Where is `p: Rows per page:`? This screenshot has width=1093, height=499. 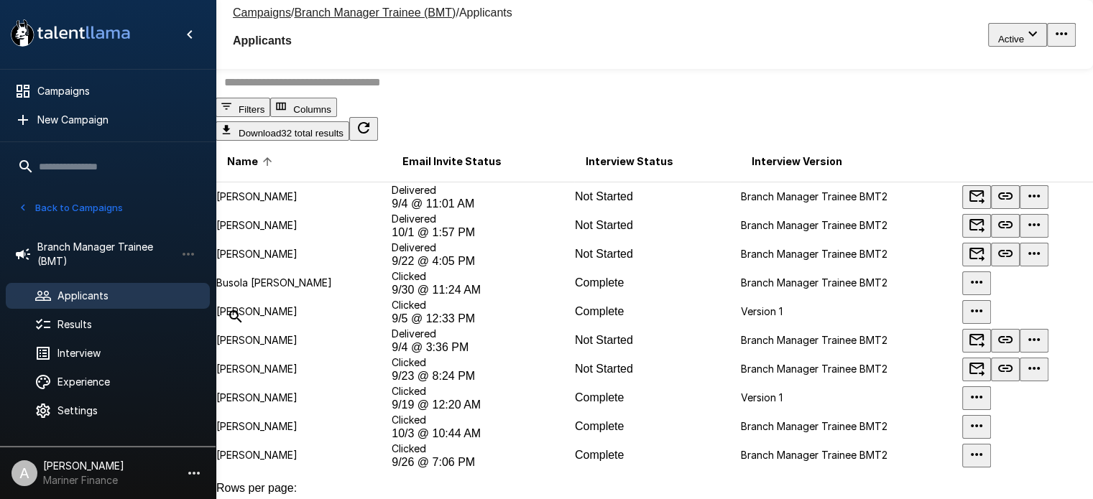
p: Rows per page: is located at coordinates (654, 489).